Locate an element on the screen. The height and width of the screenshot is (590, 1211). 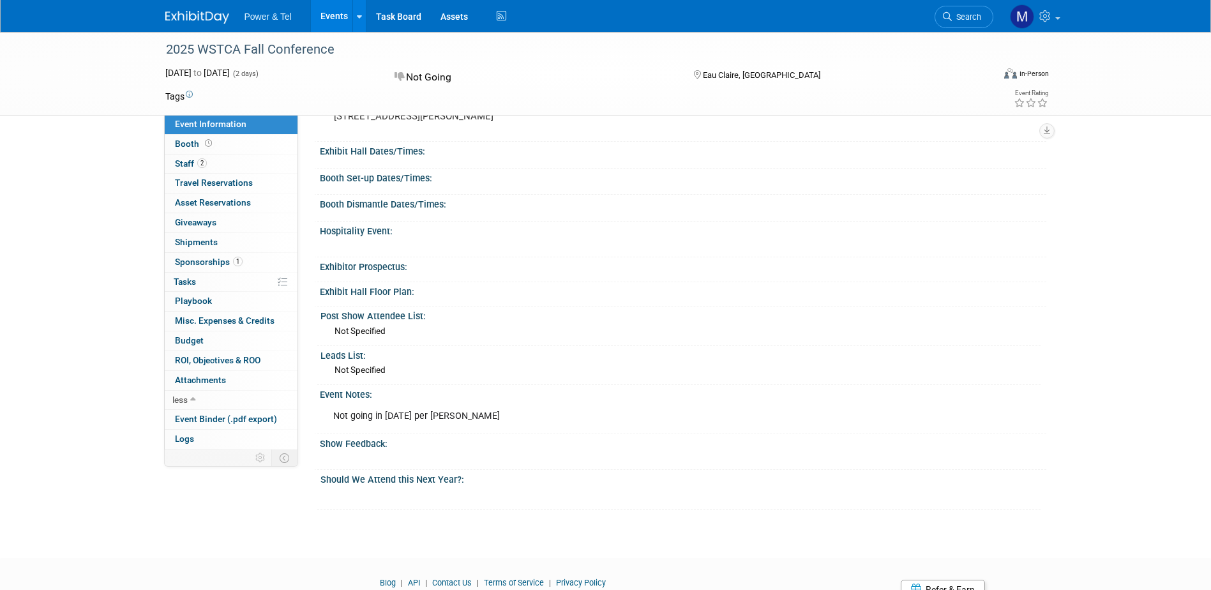
div: Event Notes: is located at coordinates (683, 393).